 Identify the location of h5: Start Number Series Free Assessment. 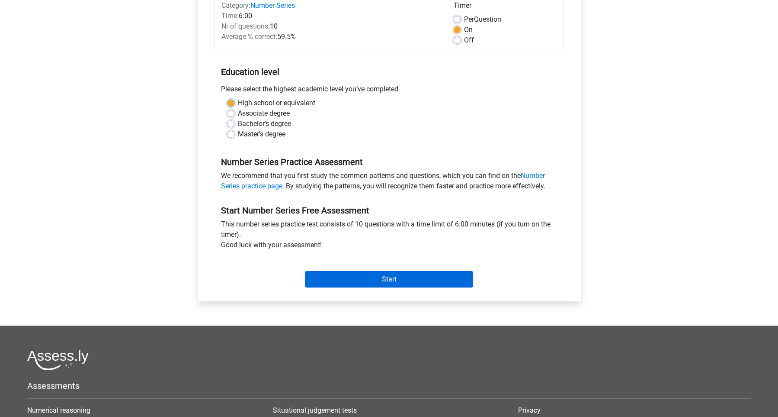
(389, 210).